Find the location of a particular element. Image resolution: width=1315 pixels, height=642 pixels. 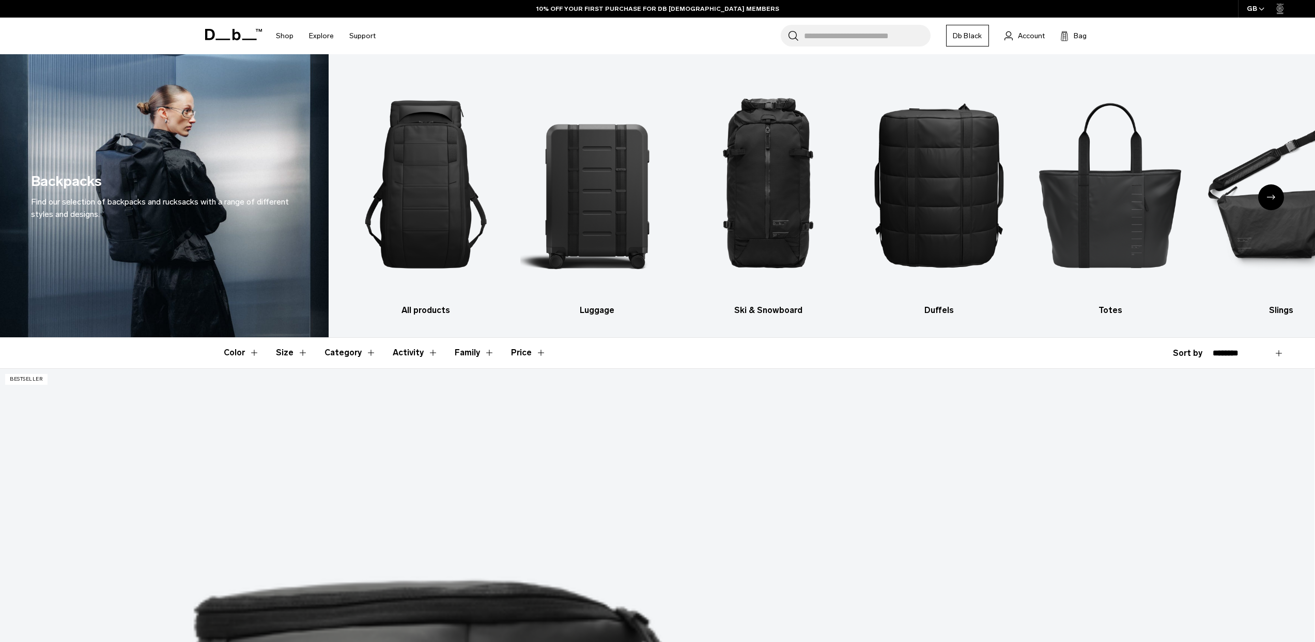

span: Bag is located at coordinates (1080, 36).